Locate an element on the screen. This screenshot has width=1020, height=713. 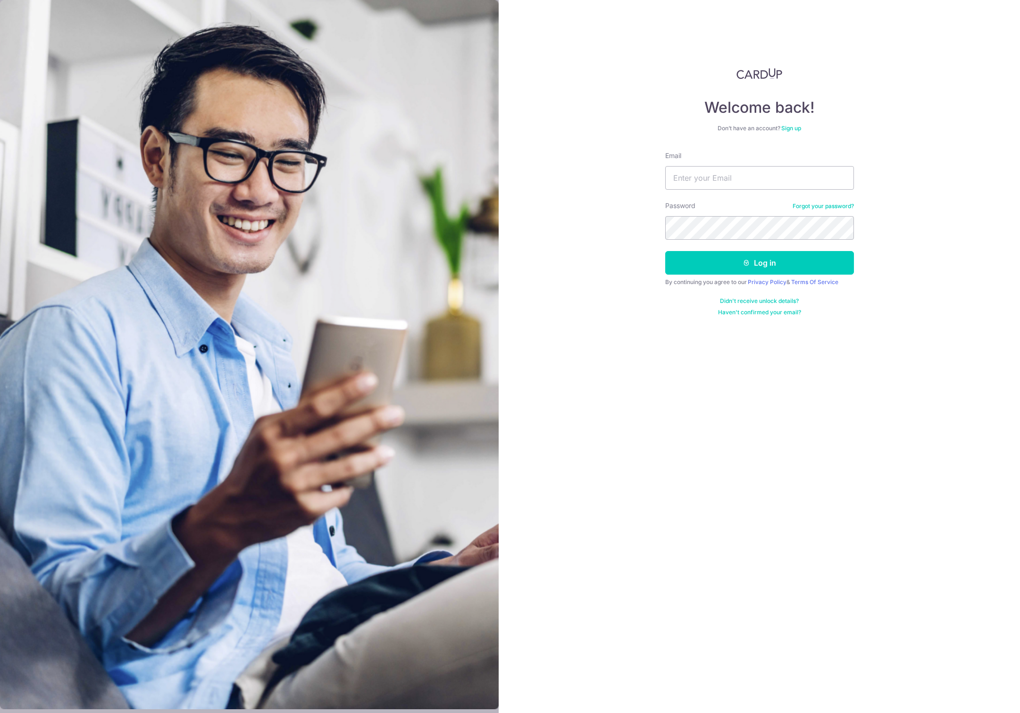
a: Privacy Policy is located at coordinates (767, 282).